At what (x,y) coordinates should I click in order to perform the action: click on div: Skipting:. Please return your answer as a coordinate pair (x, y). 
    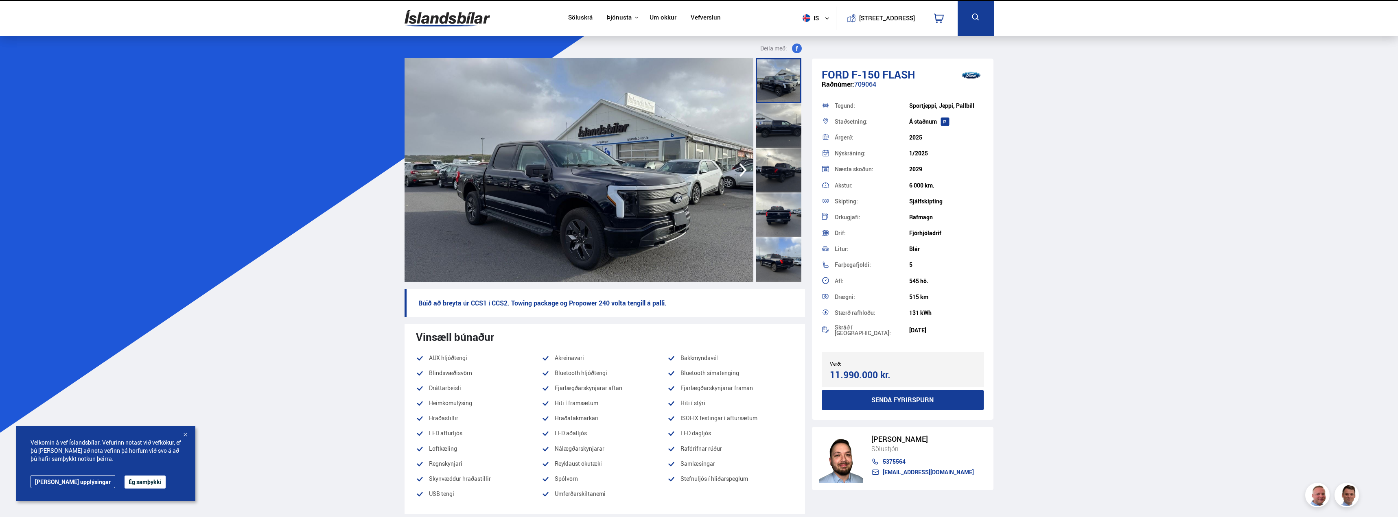
    Looking at the image, I should click on (872, 201).